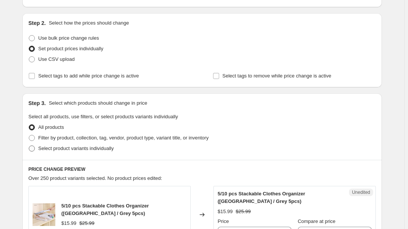 The width and height of the screenshot is (408, 229). Describe the element at coordinates (76, 148) in the screenshot. I see `span: Select product variants individually` at that location.